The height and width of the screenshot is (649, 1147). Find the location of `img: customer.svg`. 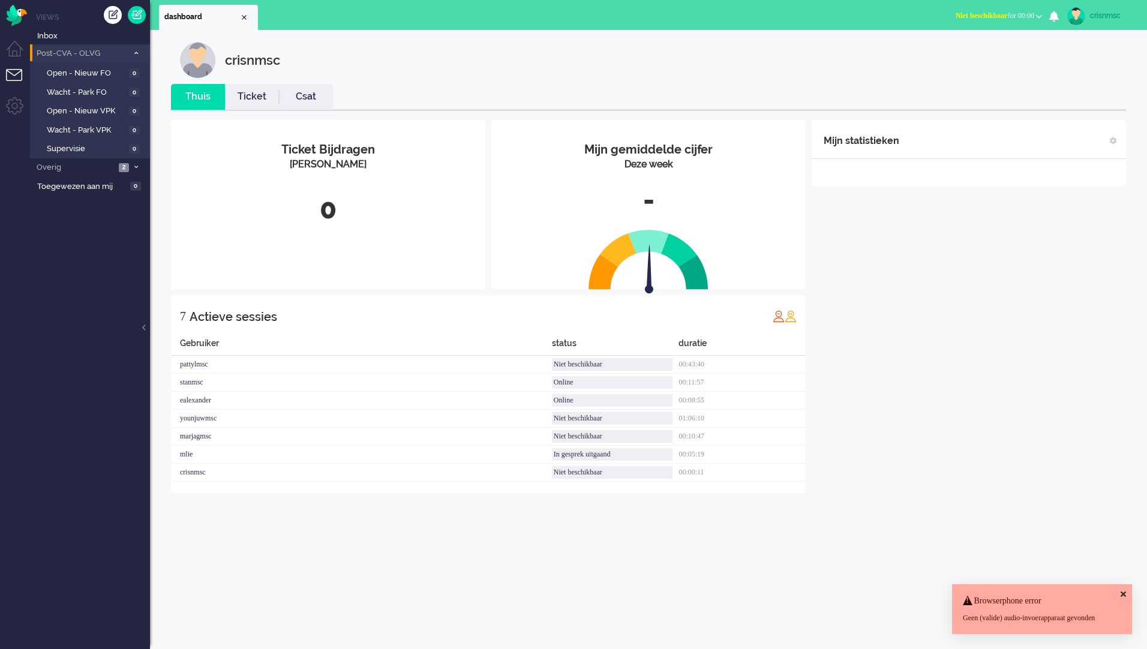

img: customer.svg is located at coordinates (198, 60).